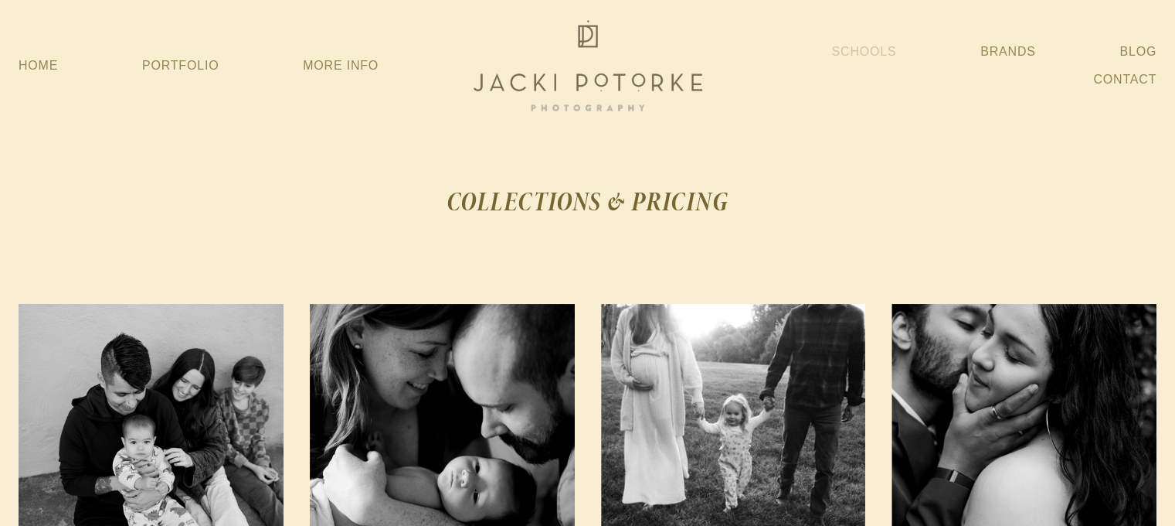 Image resolution: width=1175 pixels, height=526 pixels. Describe the element at coordinates (1125, 80) in the screenshot. I see `a: Contact` at that location.